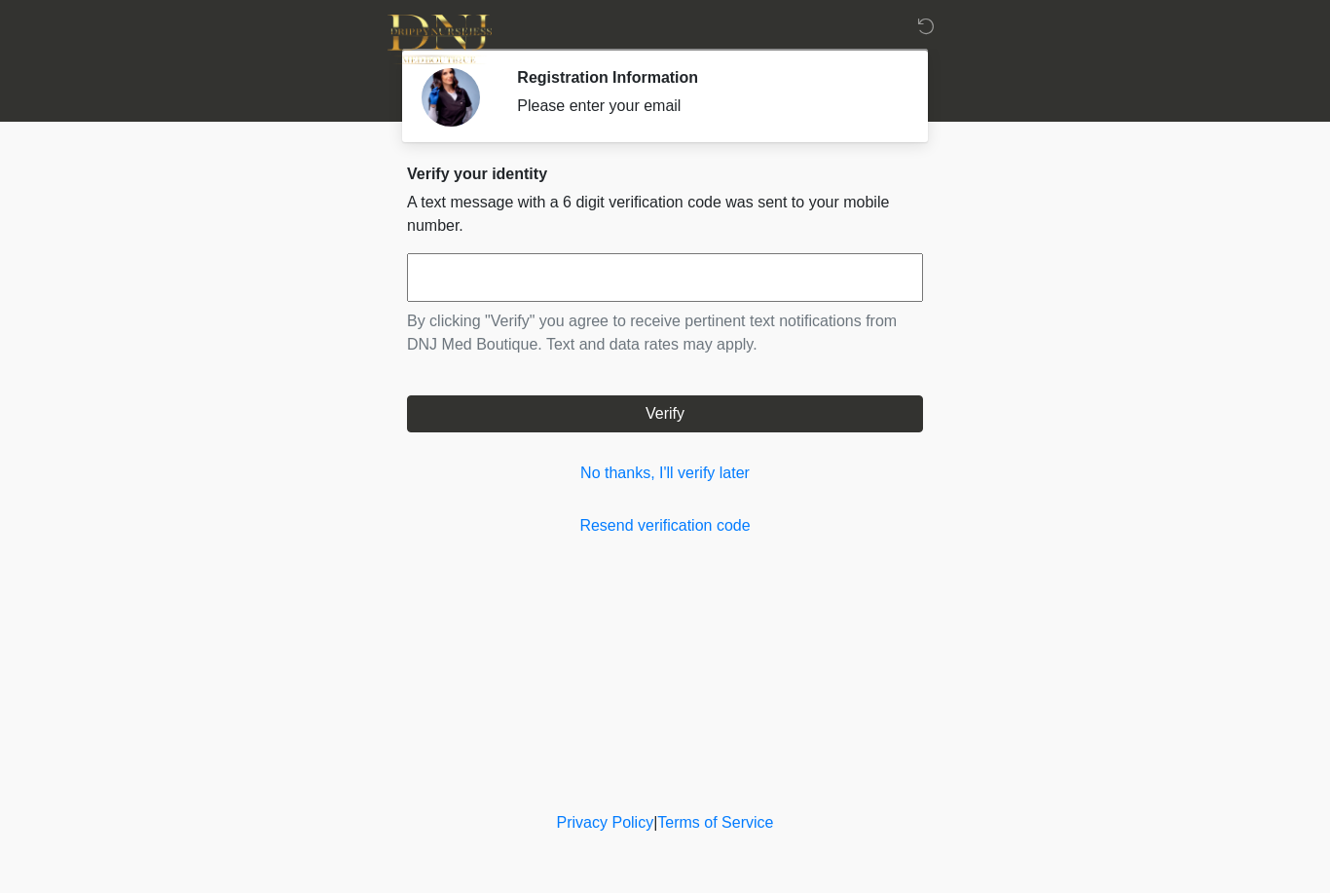 The image size is (1330, 893). Describe the element at coordinates (665, 473) in the screenshot. I see `a: No thanks, I'll verify later` at that location.